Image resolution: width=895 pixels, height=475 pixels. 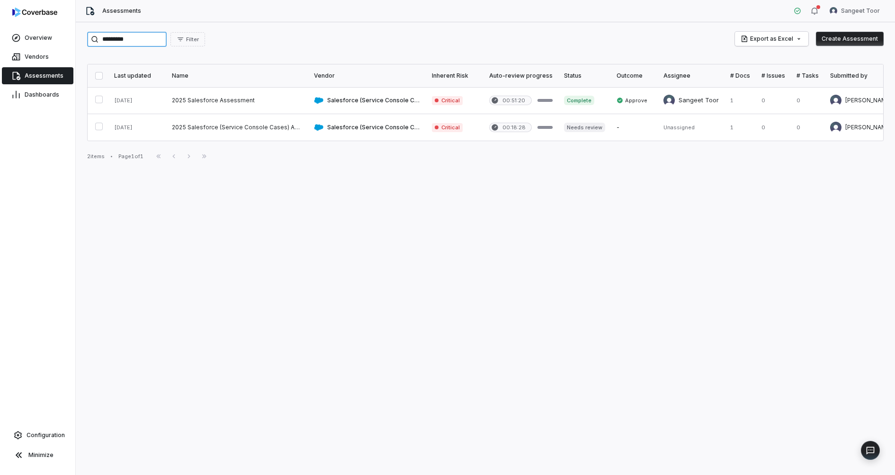 What do you see at coordinates (740, 76) in the screenshot?
I see `div: # Docs` at bounding box center [740, 76].